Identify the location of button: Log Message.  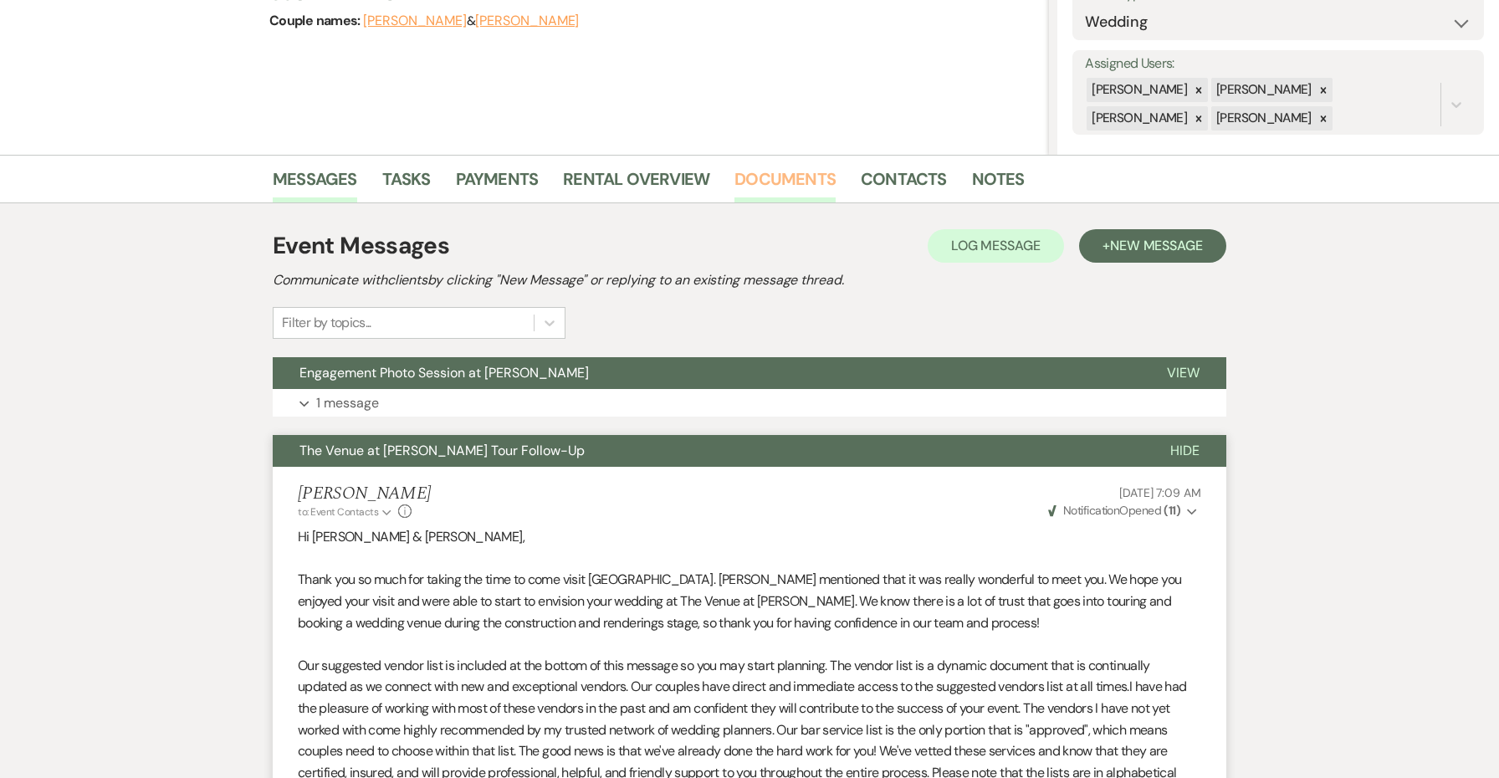
(996, 246).